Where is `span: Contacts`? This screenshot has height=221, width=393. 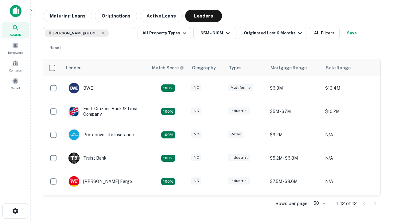 span: Contacts is located at coordinates (15, 70).